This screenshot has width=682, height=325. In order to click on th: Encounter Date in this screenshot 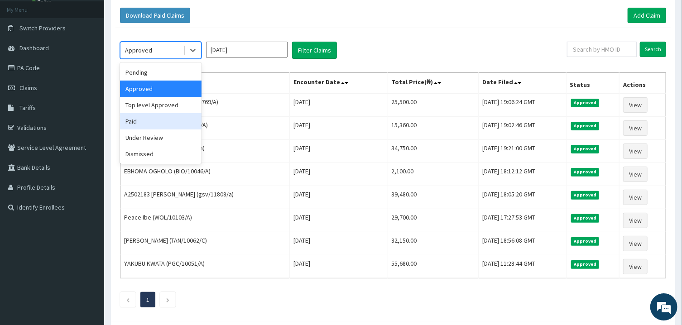, I will do `click(338, 83)`.